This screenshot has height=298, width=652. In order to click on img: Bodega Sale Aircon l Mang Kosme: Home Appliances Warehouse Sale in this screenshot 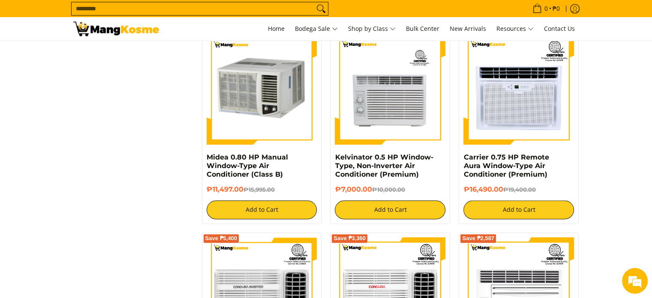, I will do `click(116, 29)`.